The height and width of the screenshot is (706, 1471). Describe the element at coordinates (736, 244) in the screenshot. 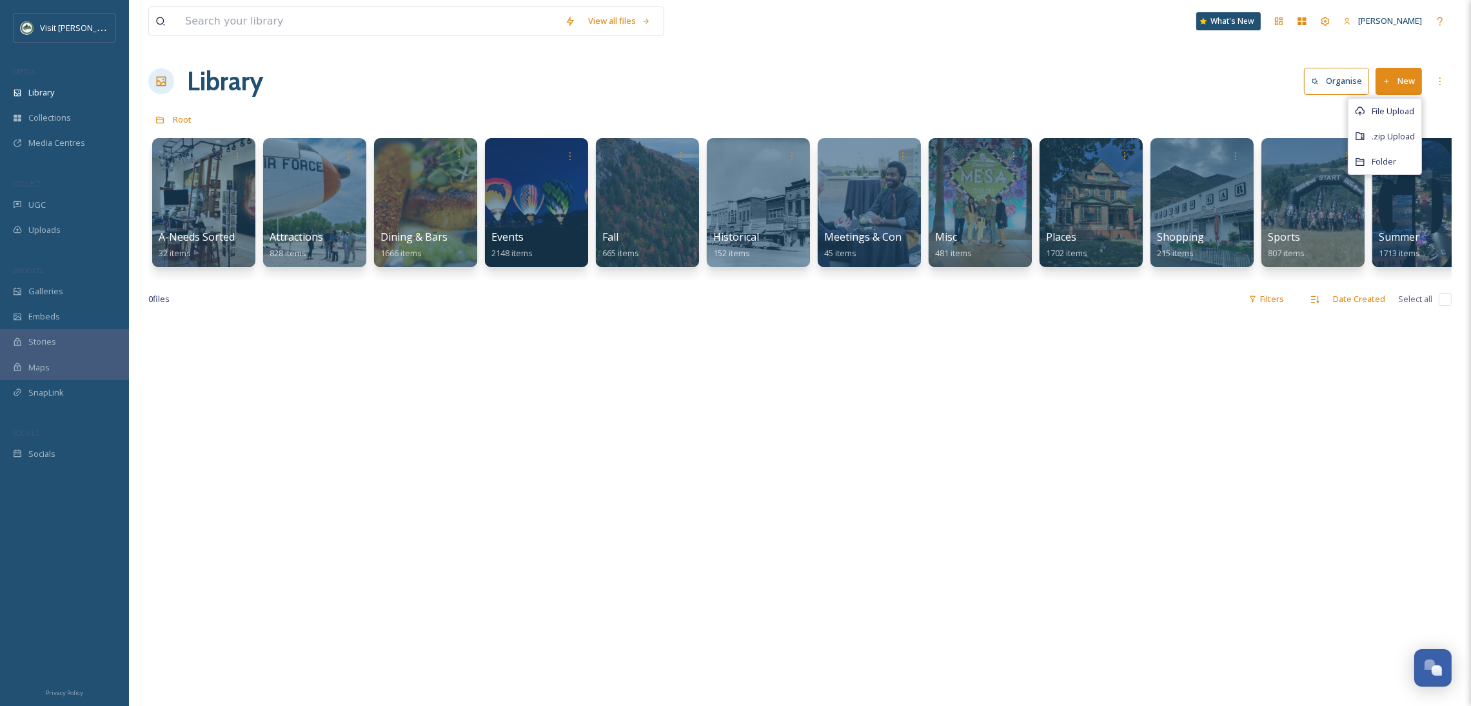

I see `a: Historical152 items` at that location.